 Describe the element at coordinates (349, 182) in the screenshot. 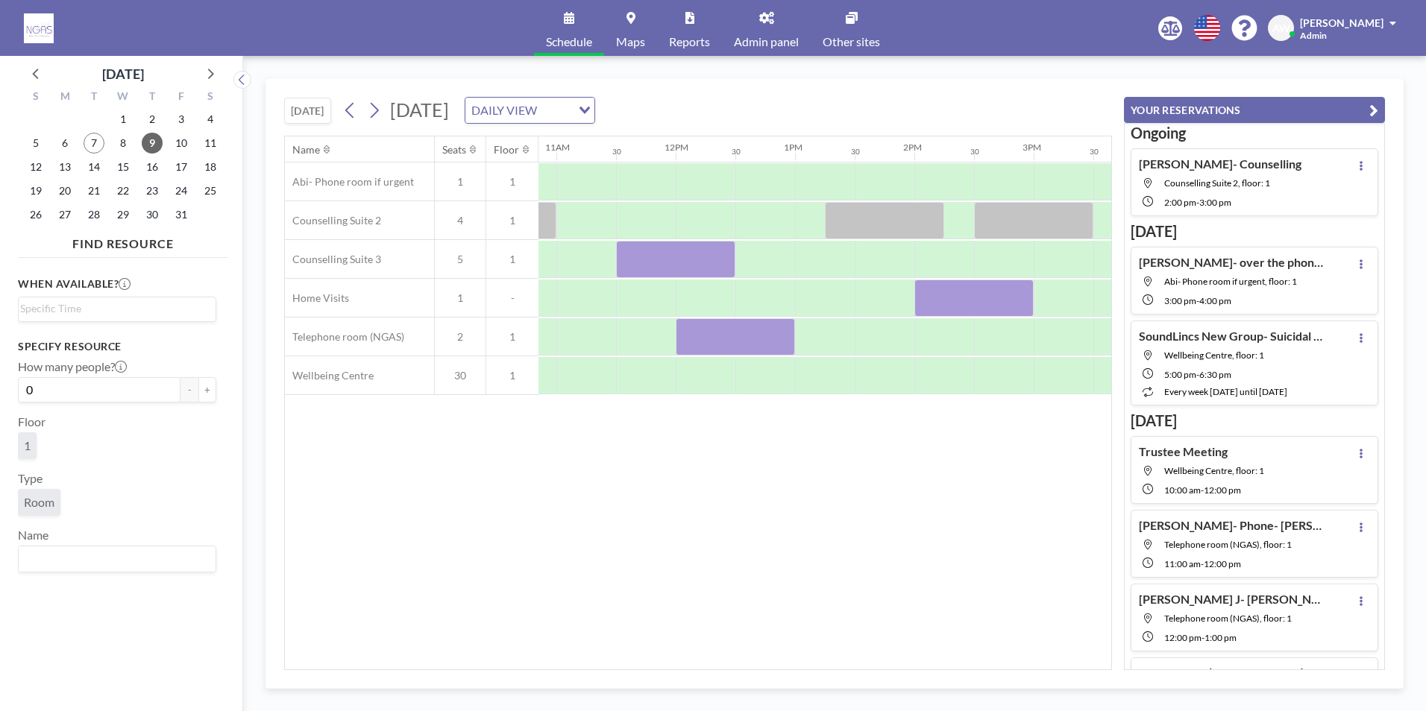

I see `span: Abi- Phone room if urgent` at that location.